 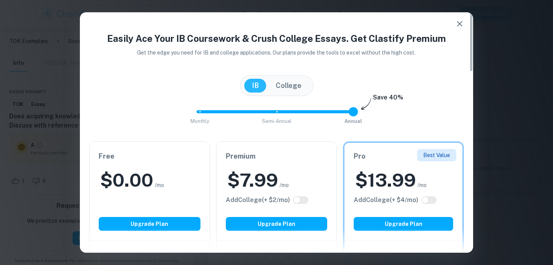 What do you see at coordinates (127, 180) in the screenshot?
I see `h2: $ 0.00` at bounding box center [127, 180].